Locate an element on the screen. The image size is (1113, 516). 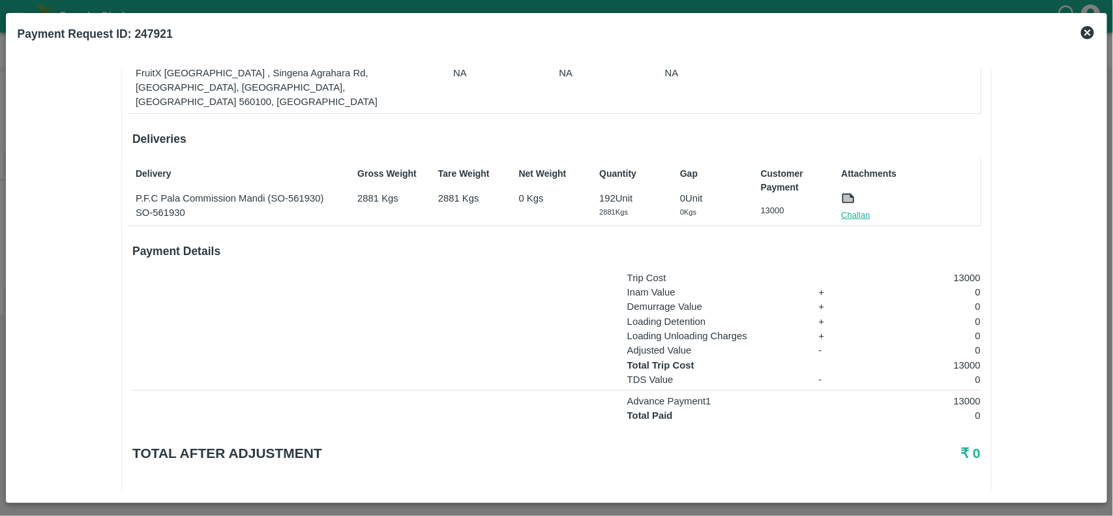
p: Gross Weight is located at coordinates (390, 173).